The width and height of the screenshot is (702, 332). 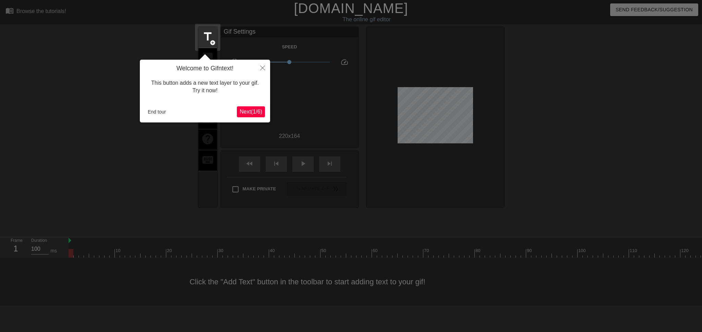 I want to click on button: End tour, so click(x=157, y=112).